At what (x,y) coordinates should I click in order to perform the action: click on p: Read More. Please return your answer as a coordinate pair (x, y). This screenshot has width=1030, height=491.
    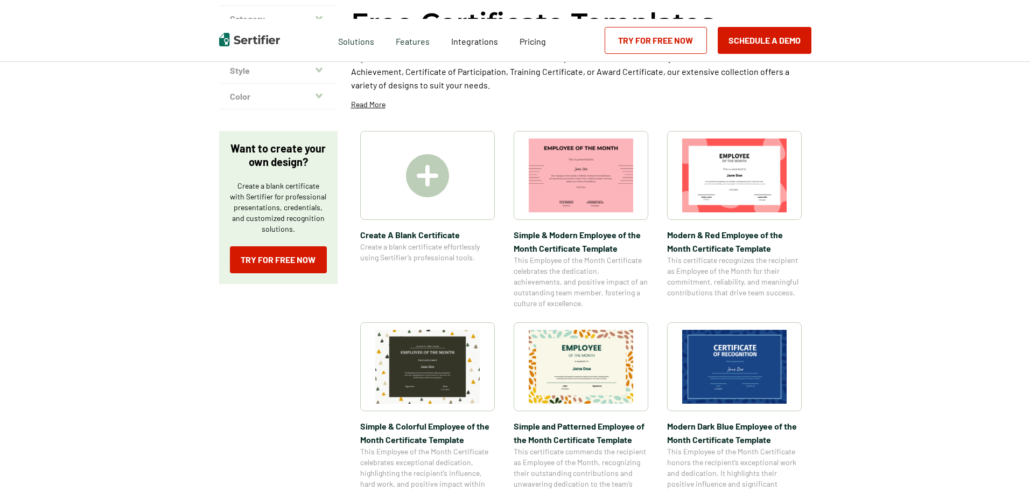
    Looking at the image, I should click on (368, 104).